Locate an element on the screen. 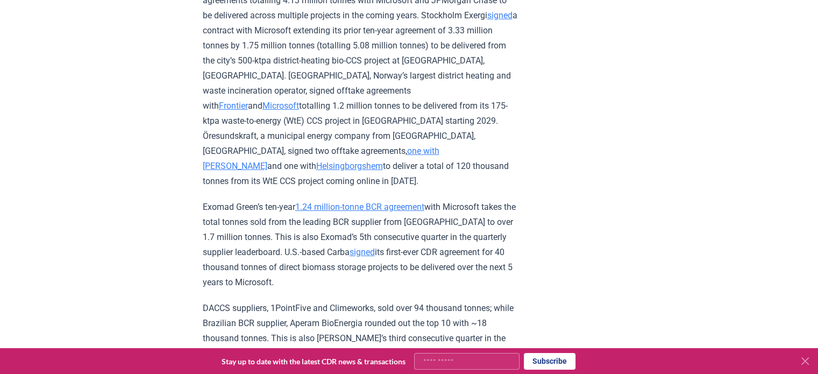 This screenshot has height=374, width=818. a: 1.24 million-tonne BCR agreement is located at coordinates (360, 207).